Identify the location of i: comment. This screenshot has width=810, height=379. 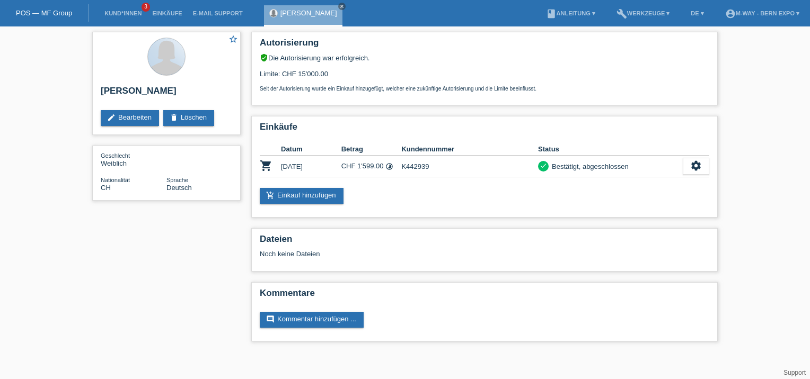
(270, 320).